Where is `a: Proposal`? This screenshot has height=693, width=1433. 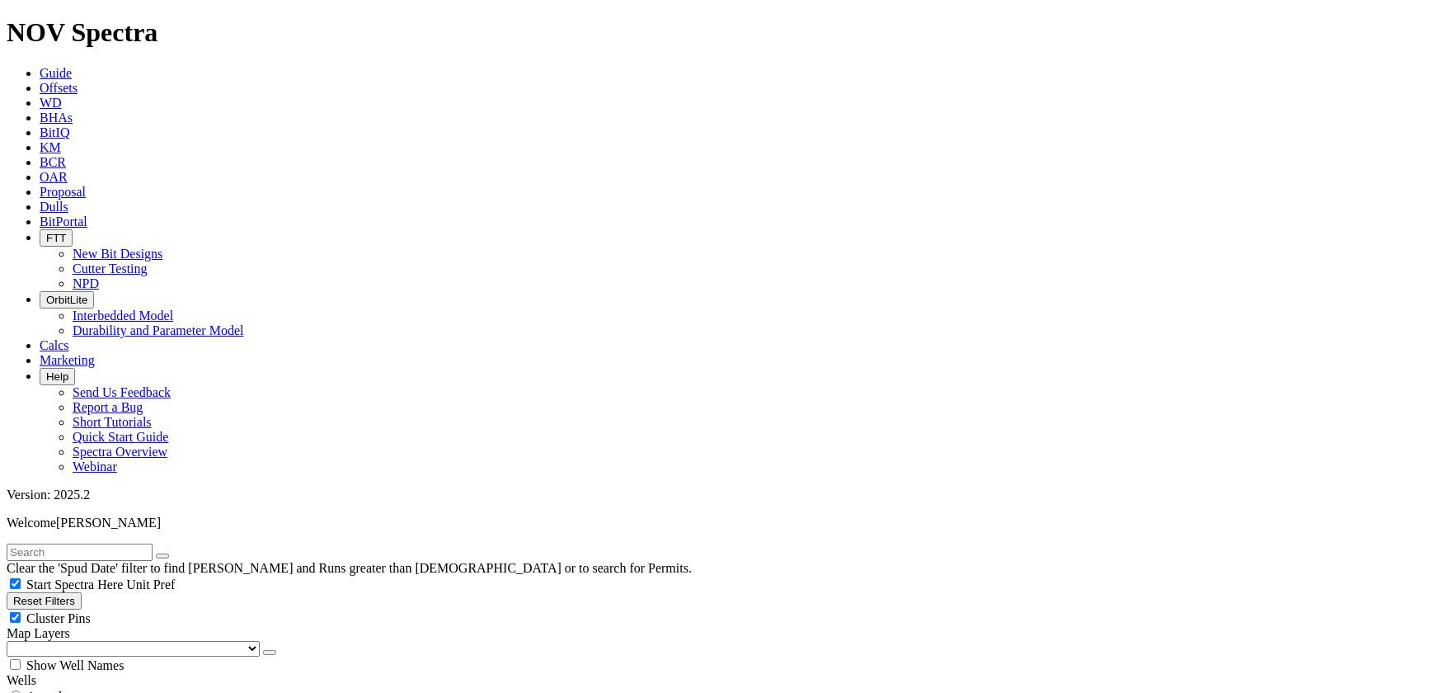
a: Proposal is located at coordinates (63, 191).